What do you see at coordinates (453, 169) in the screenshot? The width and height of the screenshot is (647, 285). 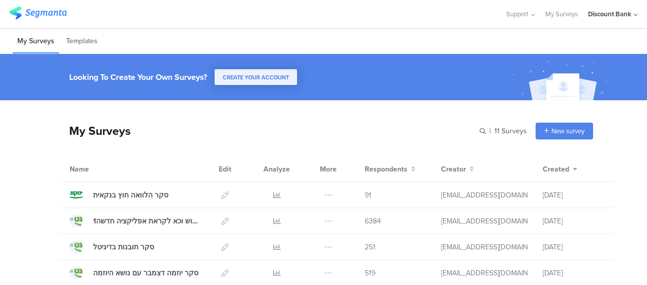 I see `span: Creator` at bounding box center [453, 169].